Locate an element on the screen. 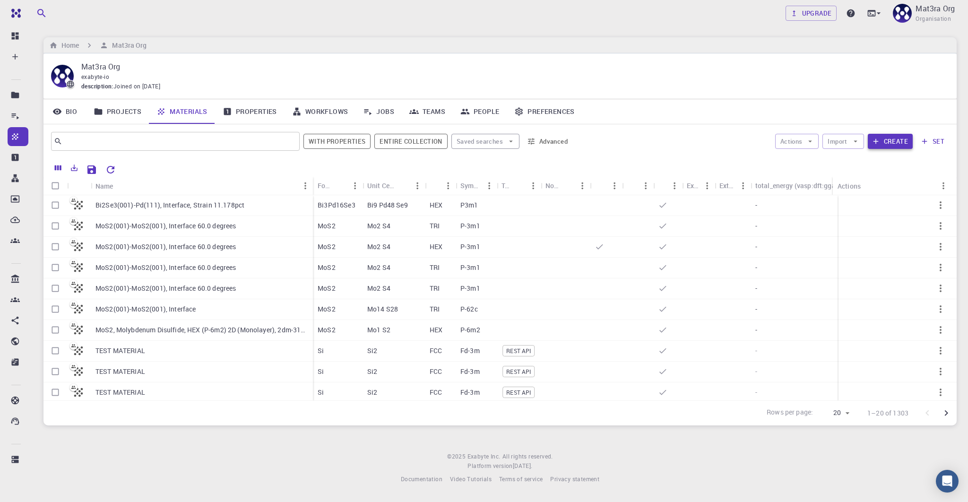 The height and width of the screenshot is (502, 968). button: Columns is located at coordinates (58, 168).